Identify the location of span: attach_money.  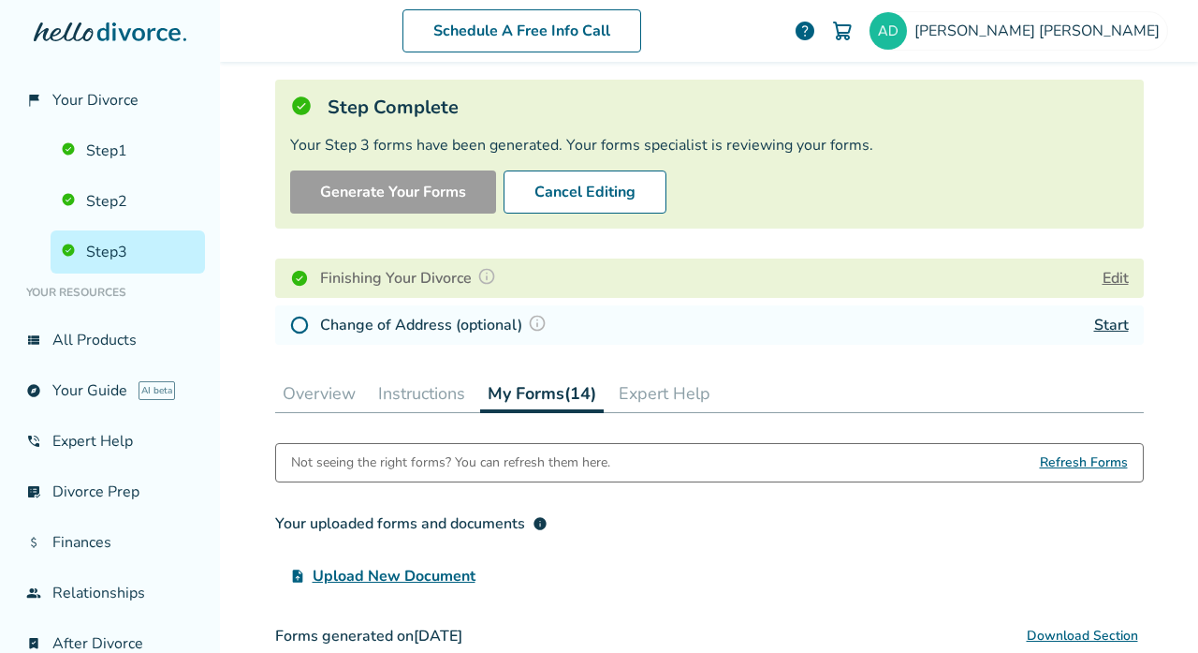
(34, 542).